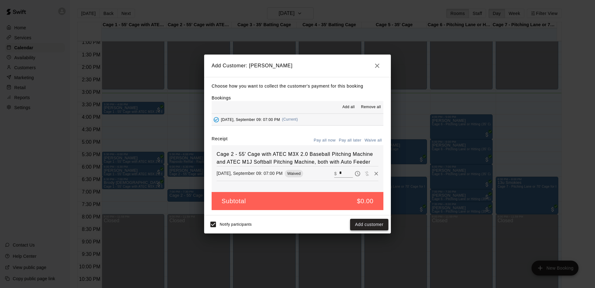  Describe the element at coordinates (358, 173) in the screenshot. I see `span: Pay later` at that location.